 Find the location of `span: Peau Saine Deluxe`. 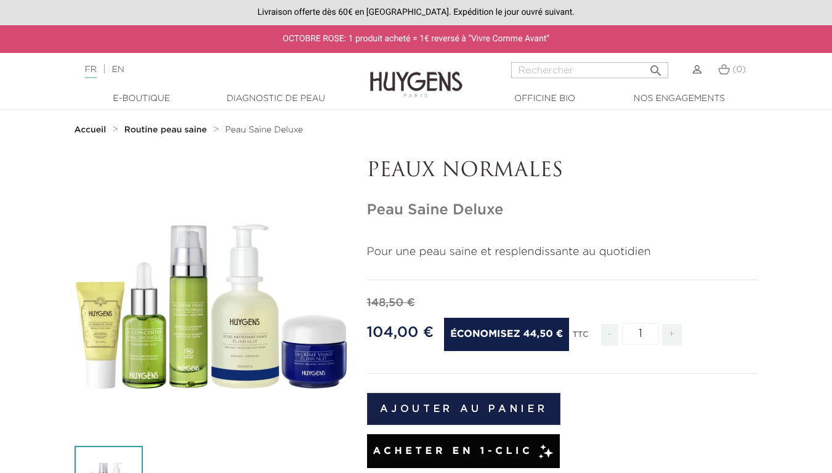

span: Peau Saine Deluxe is located at coordinates (264, 130).